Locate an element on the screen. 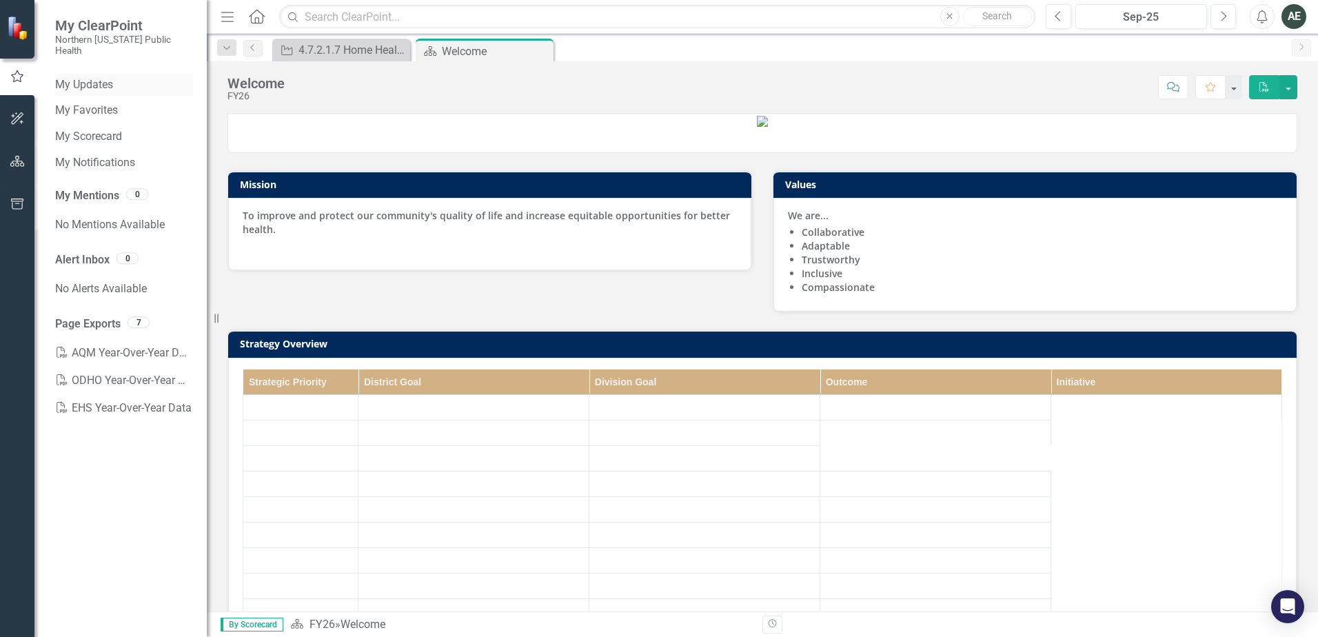 The image size is (1318, 637). span: My ClearPoint is located at coordinates (124, 26).